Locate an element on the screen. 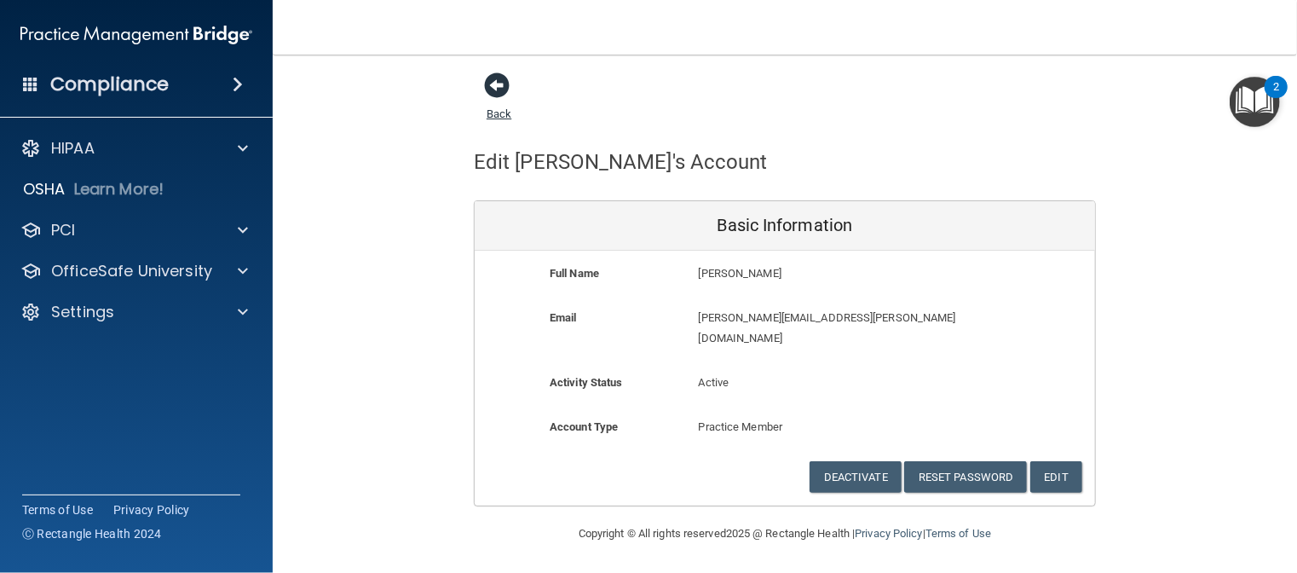 Image resolution: width=1297 pixels, height=573 pixels. p: Settings is located at coordinates (83, 312).